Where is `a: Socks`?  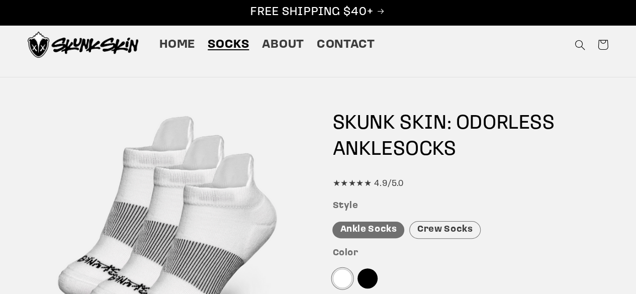
a: Socks is located at coordinates (228, 45).